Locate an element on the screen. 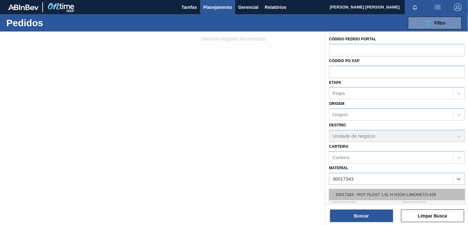 This screenshot has height=225, width=468. div: Origem is located at coordinates (340, 115).